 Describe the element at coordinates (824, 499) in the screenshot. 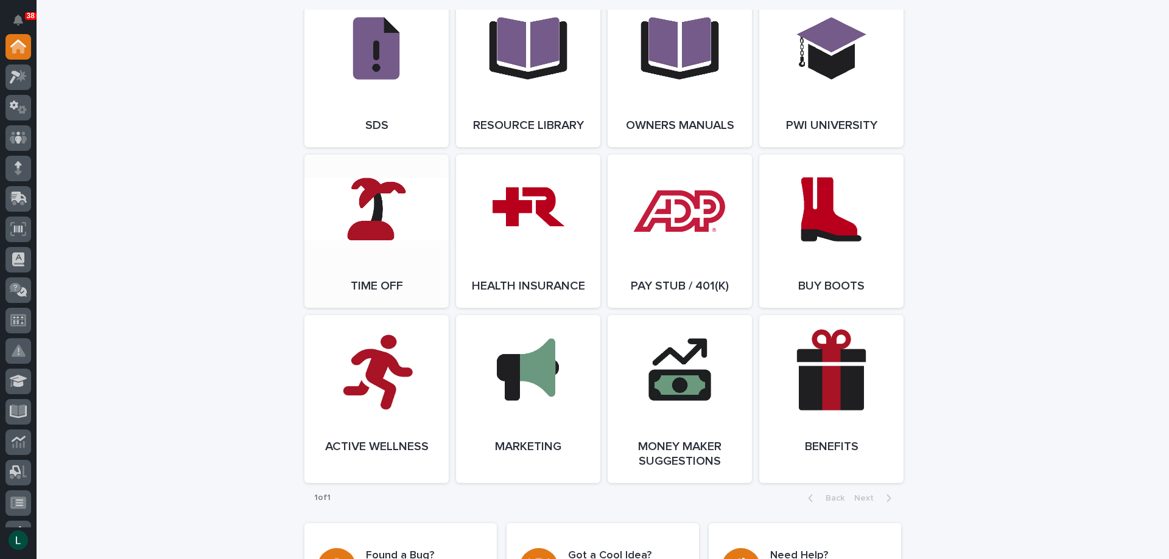

I see `button: Back` at that location.